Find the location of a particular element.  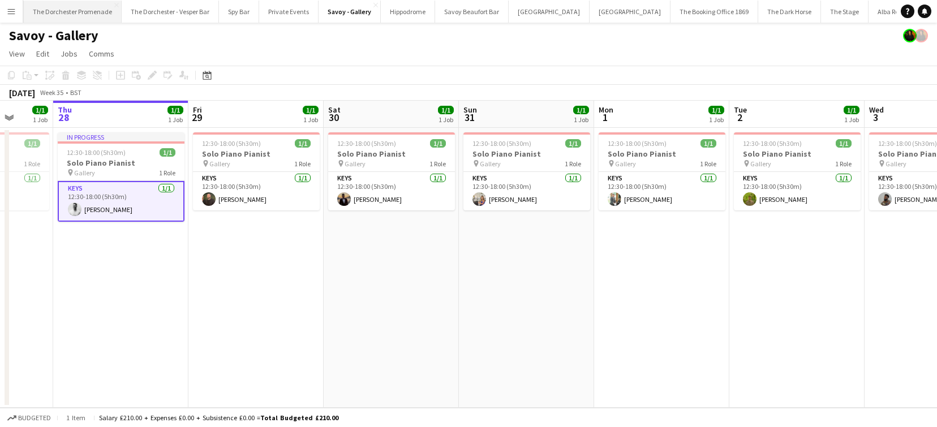

span: Week 35 is located at coordinates (52, 92).